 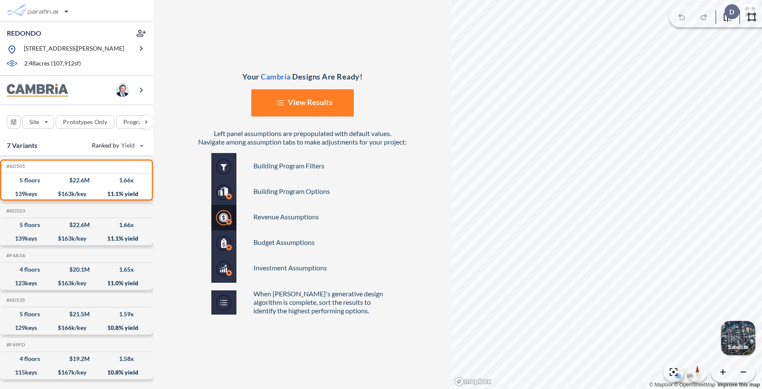 What do you see at coordinates (302, 76) in the screenshot?
I see `p: Your Designs Are Ready!` at bounding box center [302, 76].